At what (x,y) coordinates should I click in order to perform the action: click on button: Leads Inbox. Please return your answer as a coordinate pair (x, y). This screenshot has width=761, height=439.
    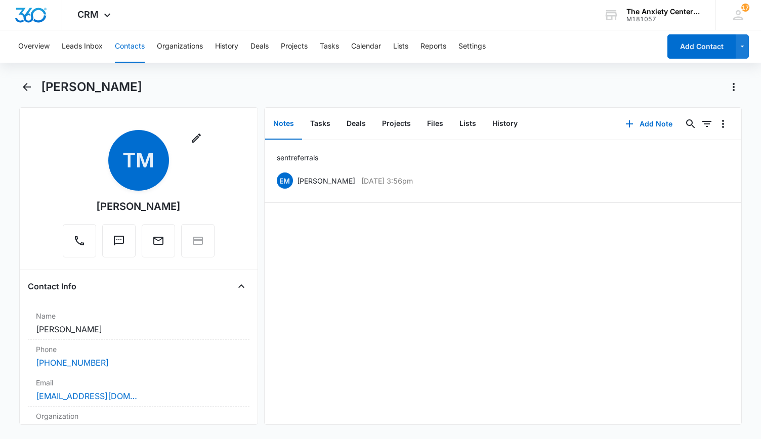
    Looking at the image, I should click on (82, 47).